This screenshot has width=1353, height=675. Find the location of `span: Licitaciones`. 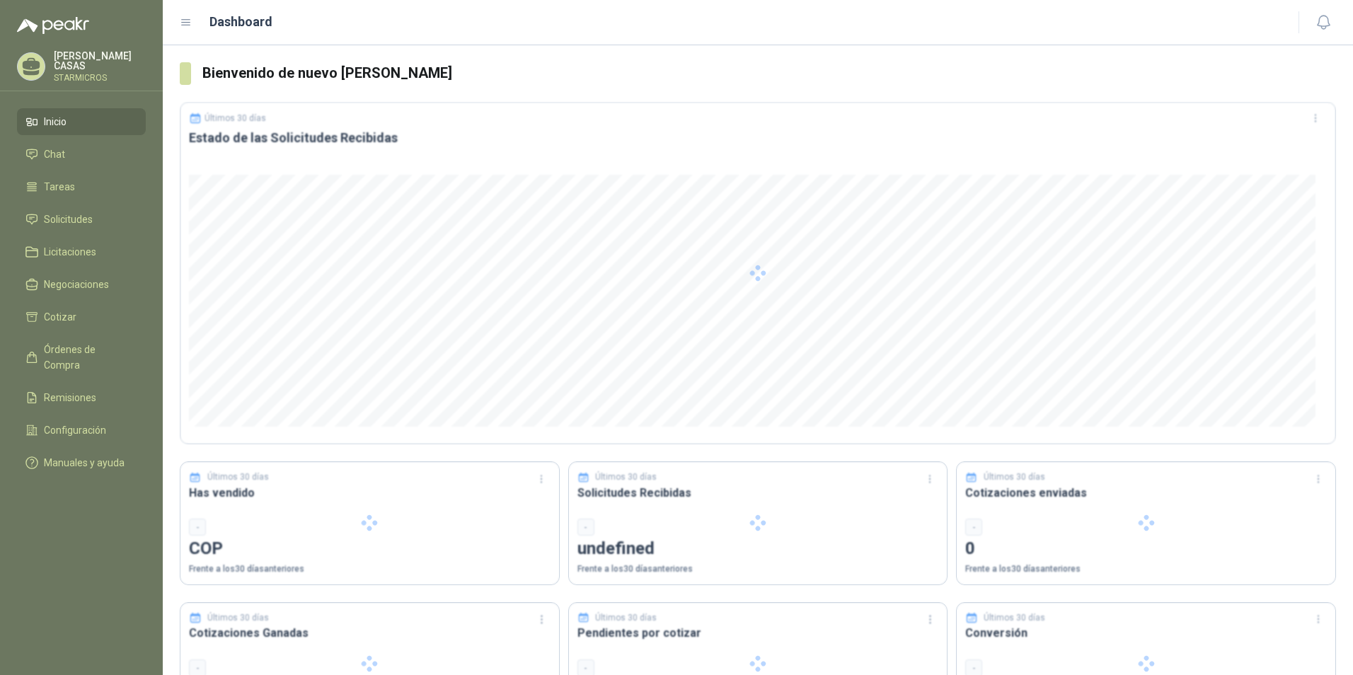

span: Licitaciones is located at coordinates (70, 252).